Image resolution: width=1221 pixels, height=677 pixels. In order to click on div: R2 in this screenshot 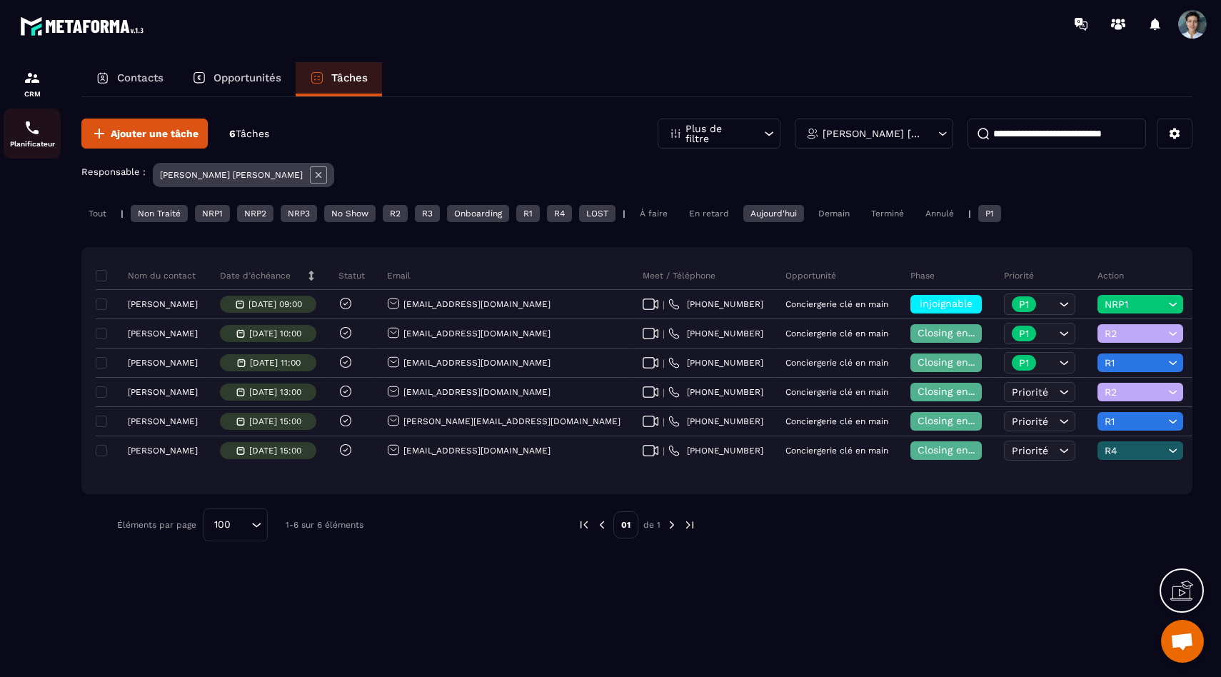, I will do `click(395, 214)`.